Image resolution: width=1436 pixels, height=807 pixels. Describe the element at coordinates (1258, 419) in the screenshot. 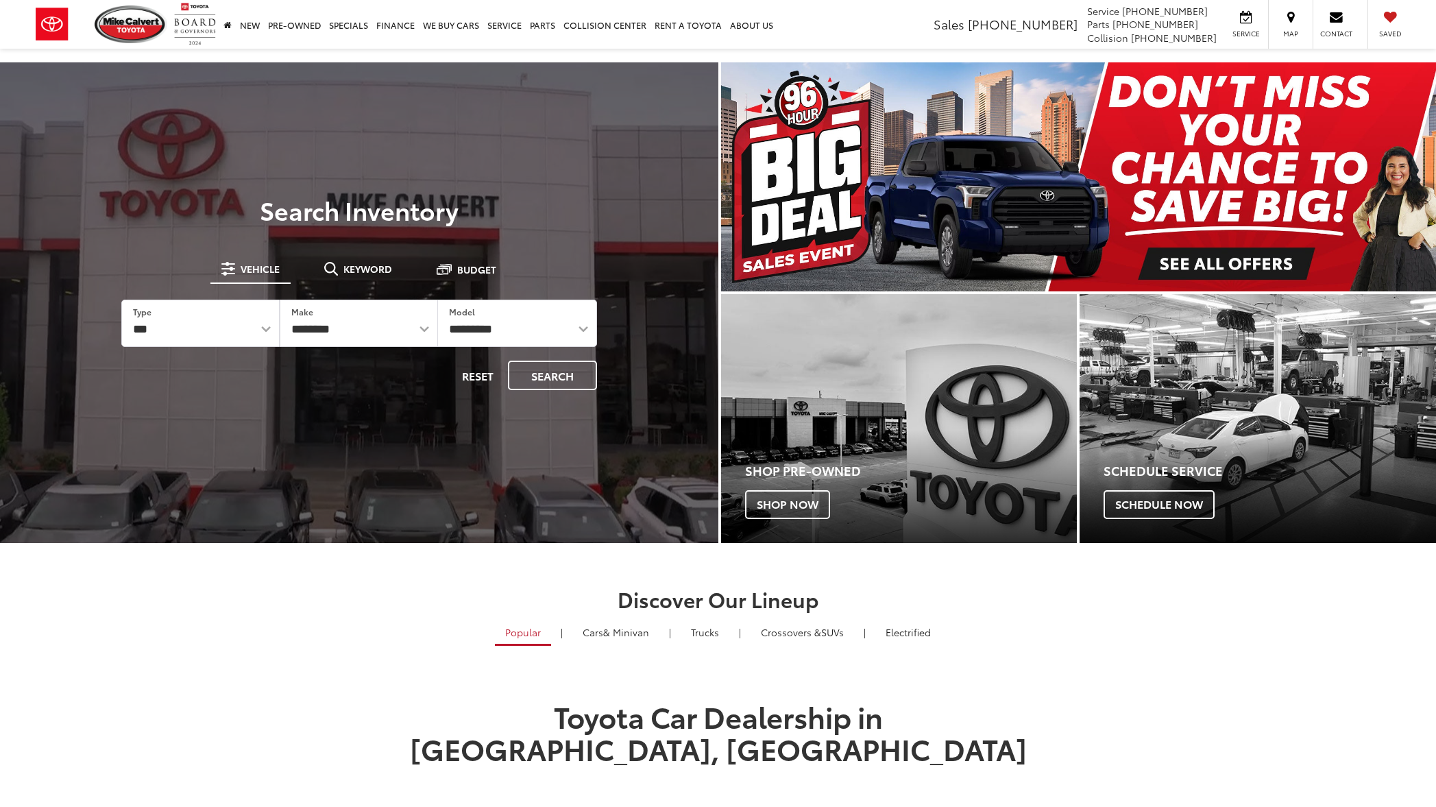

I see `a: Schedule Service Schedule Now` at that location.